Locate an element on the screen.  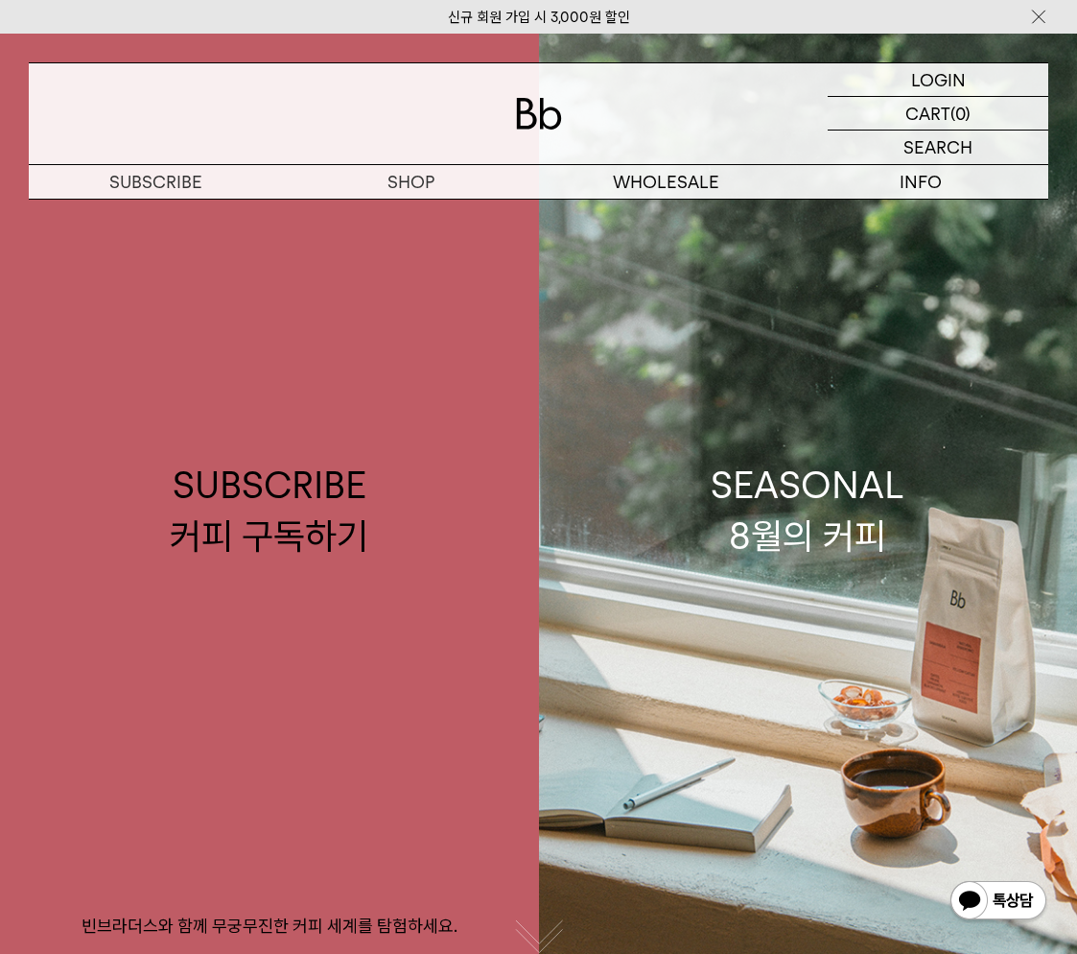
p: LOGIN is located at coordinates (938, 80).